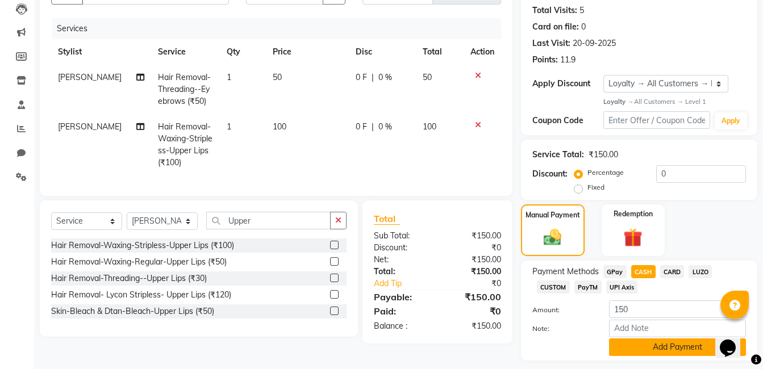  Describe the element at coordinates (129, 278) in the screenshot. I see `div: Hair Removal-Threading--Upper Lips (₹30)` at that location.